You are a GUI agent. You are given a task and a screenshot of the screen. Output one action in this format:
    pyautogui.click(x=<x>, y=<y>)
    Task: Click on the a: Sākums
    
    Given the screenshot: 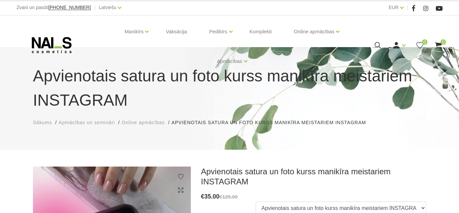 What is the action you would take?
    pyautogui.click(x=42, y=122)
    